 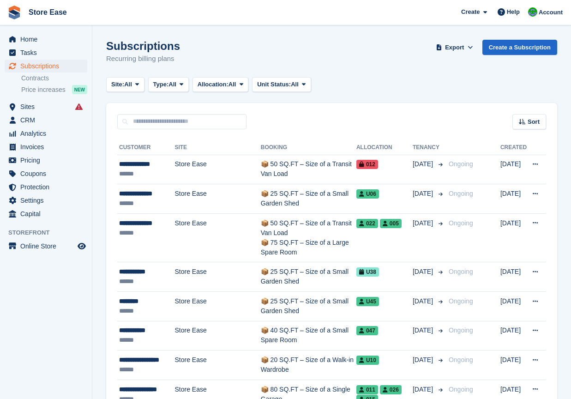 What do you see at coordinates (14, 12) in the screenshot?
I see `img: stora-icon-8386f47178a22dfd0bd8f6a31ec36ba5ce8667c1dd55bd0f319d3a0aa187defe.svg` at bounding box center [14, 12].